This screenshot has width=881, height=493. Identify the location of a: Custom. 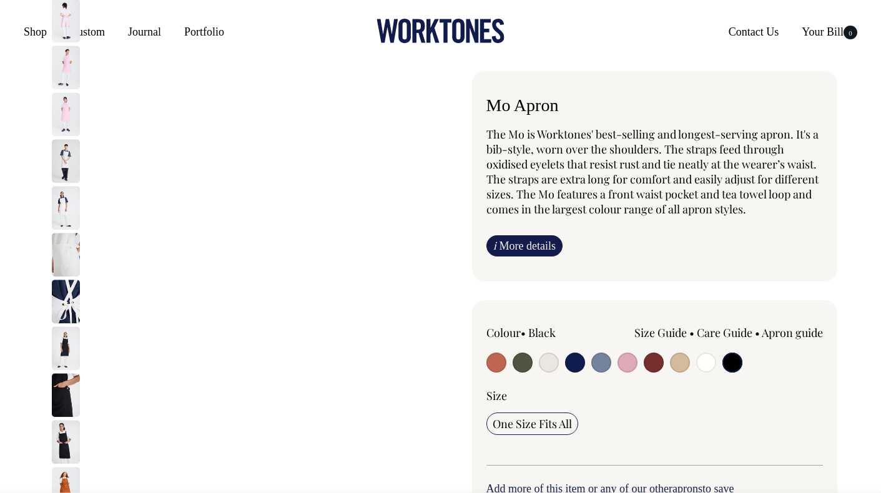
(87, 32).